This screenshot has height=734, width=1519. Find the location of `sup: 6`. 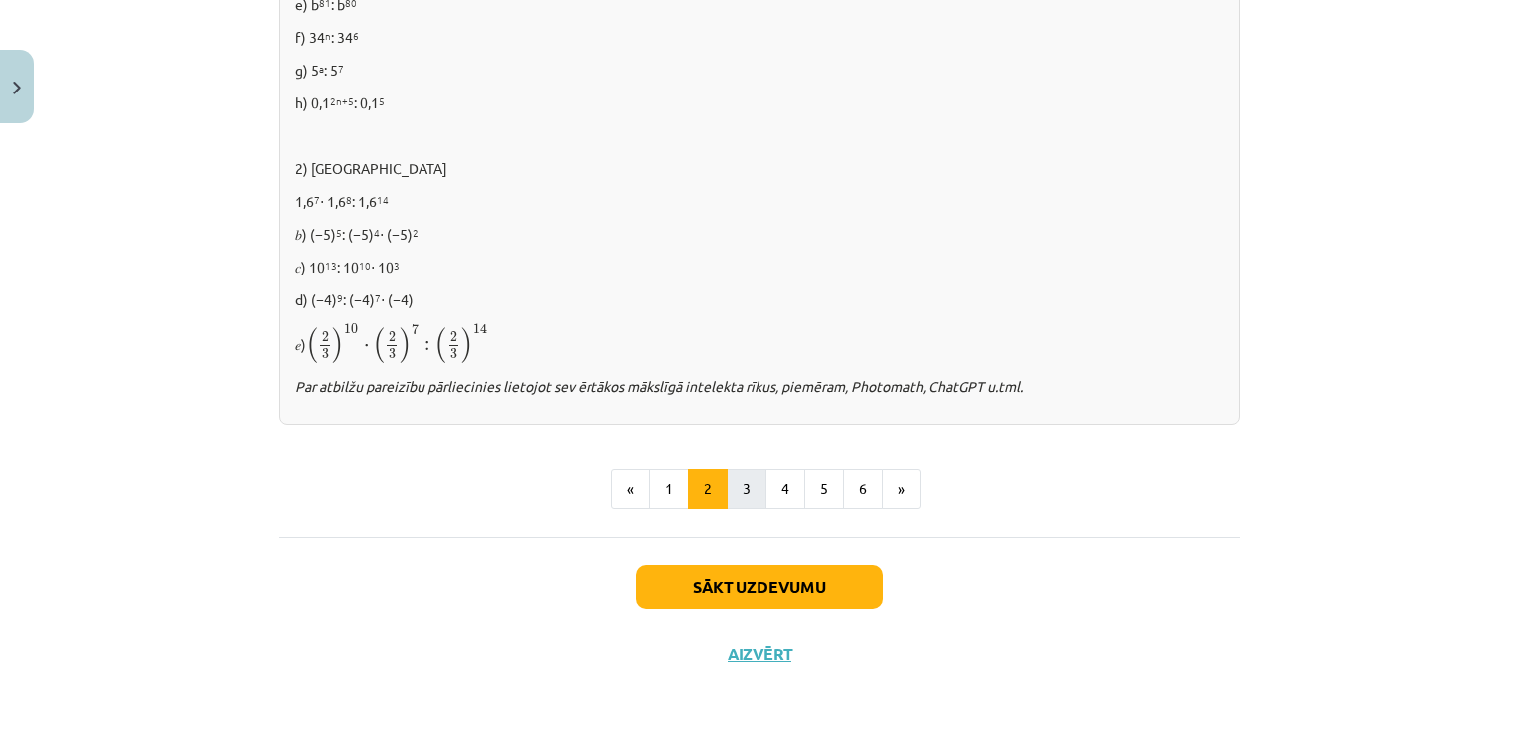

sup: 6 is located at coordinates (356, 35).